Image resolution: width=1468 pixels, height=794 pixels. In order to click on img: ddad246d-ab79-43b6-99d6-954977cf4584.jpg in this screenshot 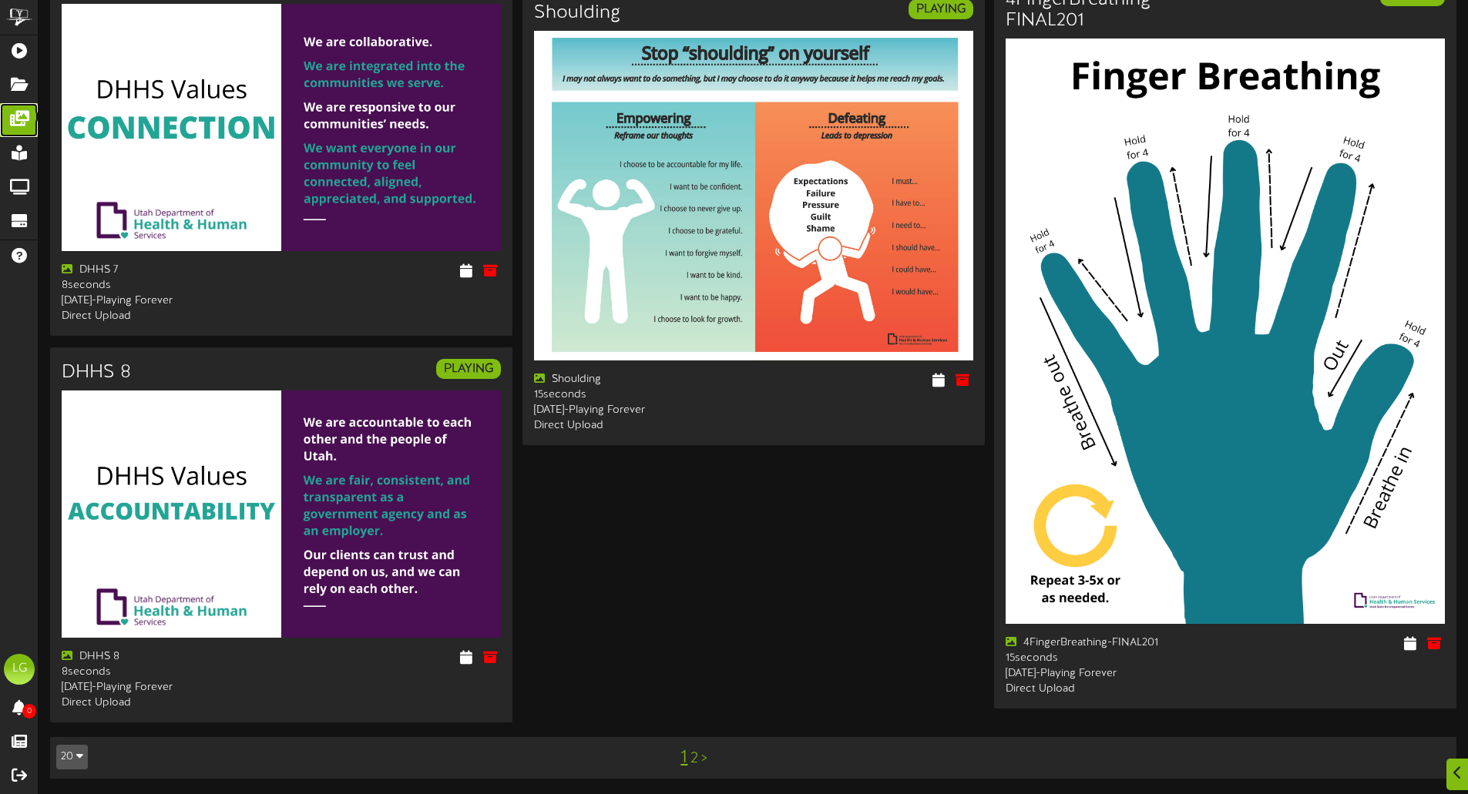, I will do `click(753, 196)`.